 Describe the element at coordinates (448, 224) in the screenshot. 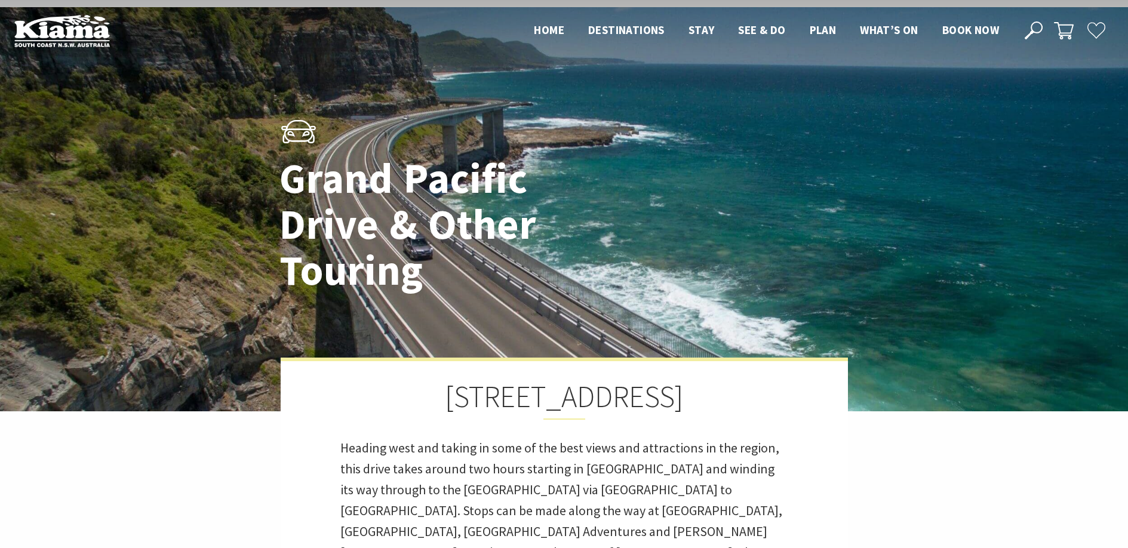

I see `h1: Grand Pacific Drive & Other Touring` at that location.